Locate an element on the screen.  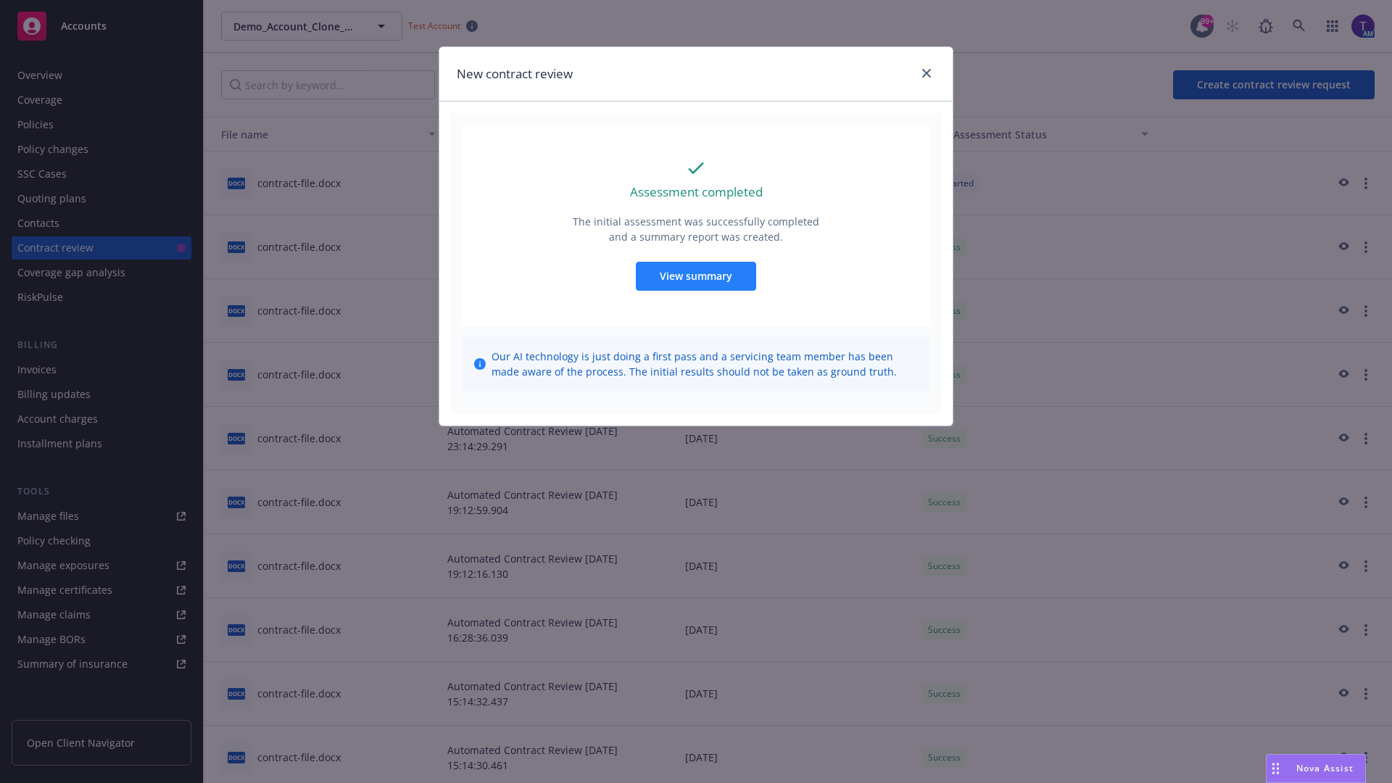
button: Nova Assist is located at coordinates (1316, 769).